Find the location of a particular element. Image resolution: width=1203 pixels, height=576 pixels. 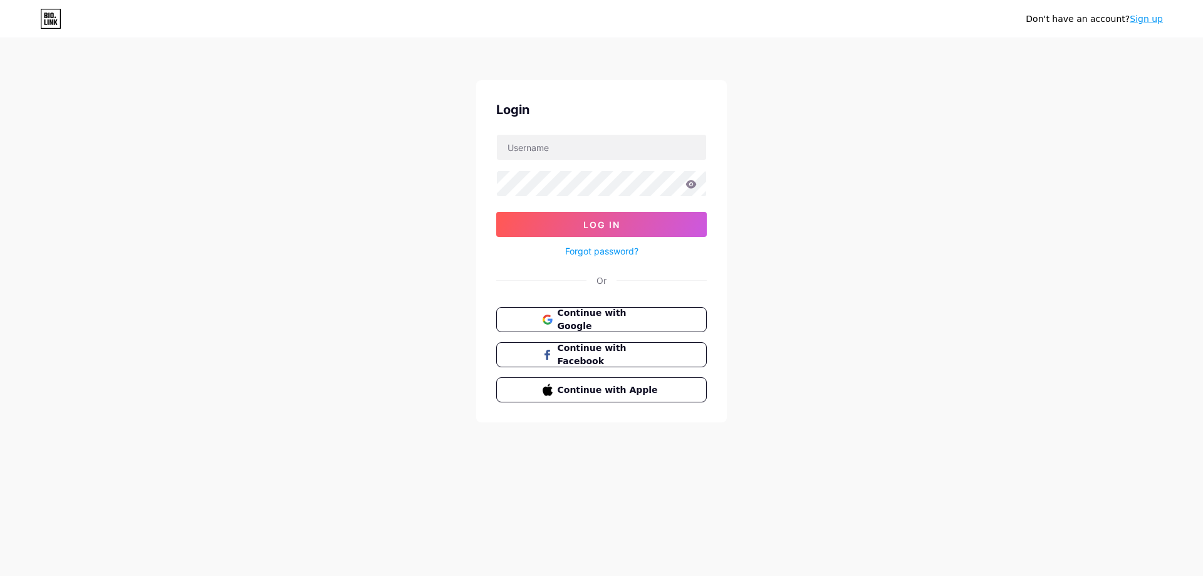

a: Continue with Facebook is located at coordinates (602, 355).